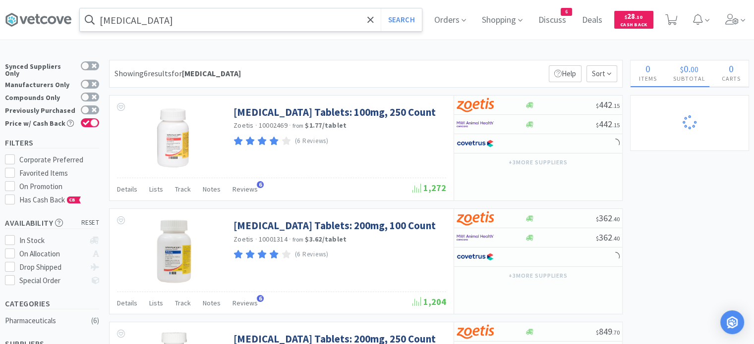 The image size is (754, 344). Describe the element at coordinates (52, 223) in the screenshot. I see `h5: Availability` at that location.